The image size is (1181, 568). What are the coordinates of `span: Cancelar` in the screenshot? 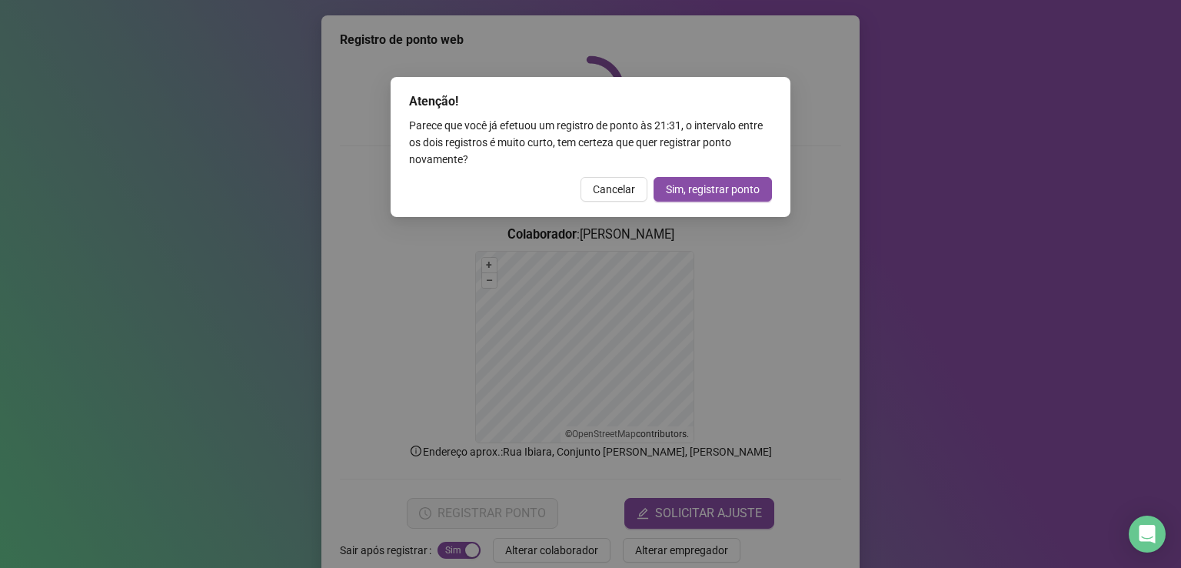 It's located at (614, 189).